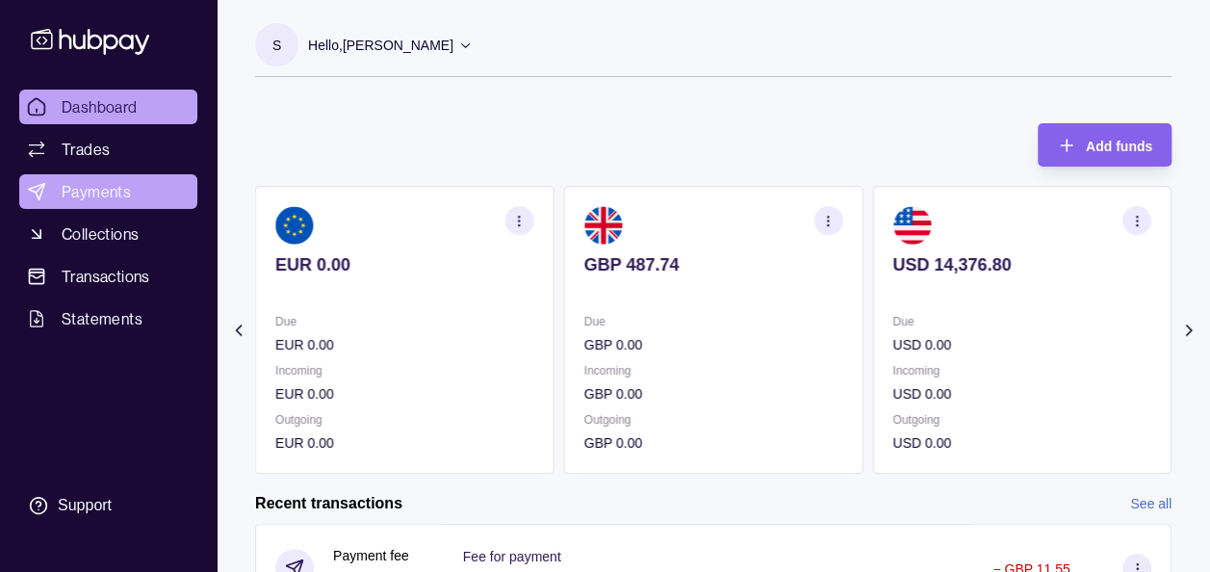 The height and width of the screenshot is (572, 1210). What do you see at coordinates (100, 234) in the screenshot?
I see `span: Collections` at bounding box center [100, 234].